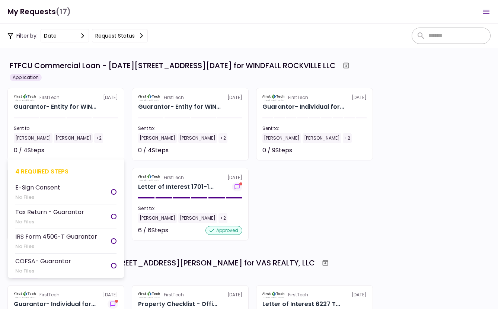  I want to click on div: Guarantor- Individual for WINDFALL ROCKVILLE LLC Eddie Ni, so click(303, 107).